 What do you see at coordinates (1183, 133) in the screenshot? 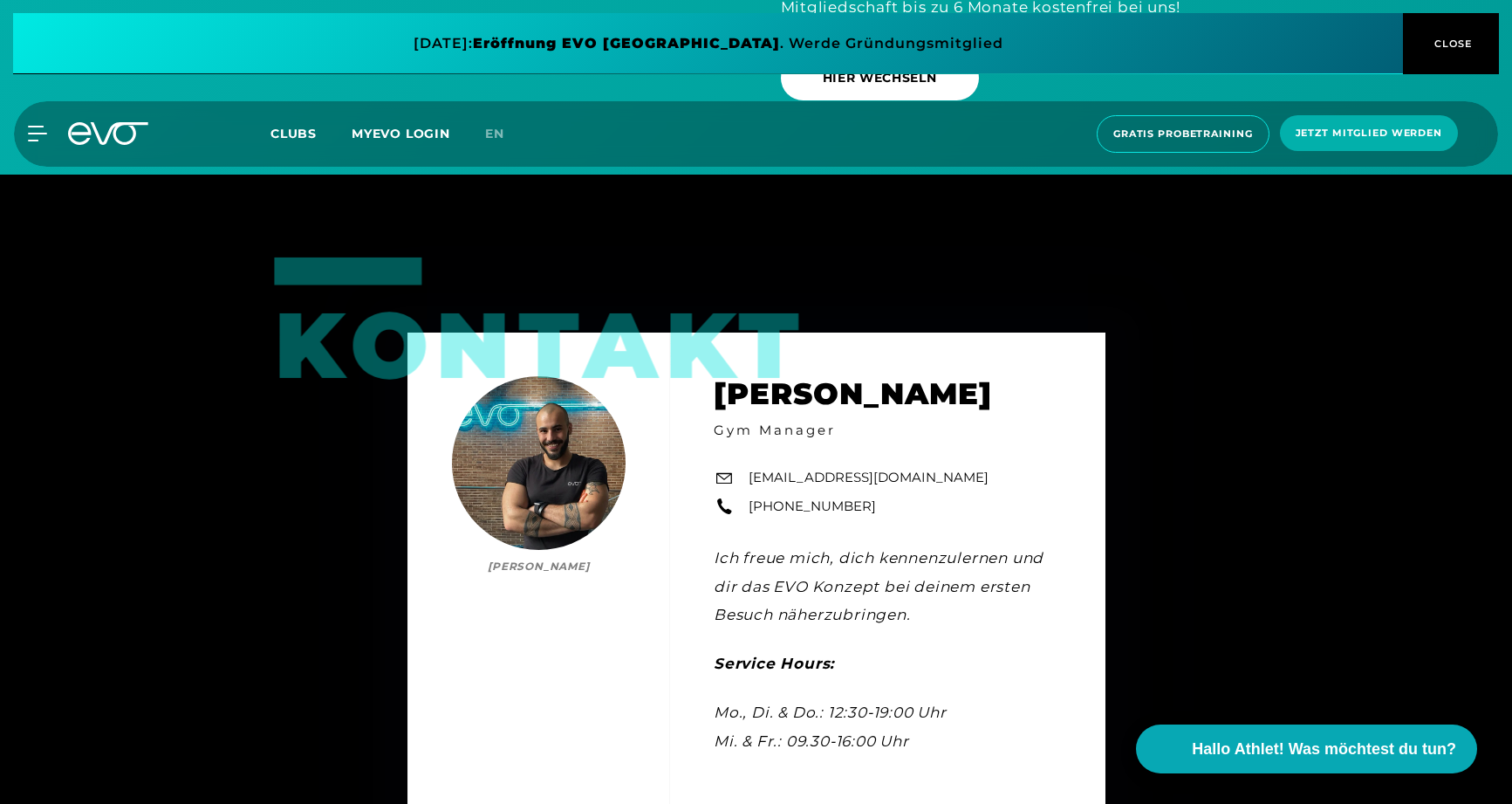
I see `span: Gratis Probetraining` at bounding box center [1183, 133].